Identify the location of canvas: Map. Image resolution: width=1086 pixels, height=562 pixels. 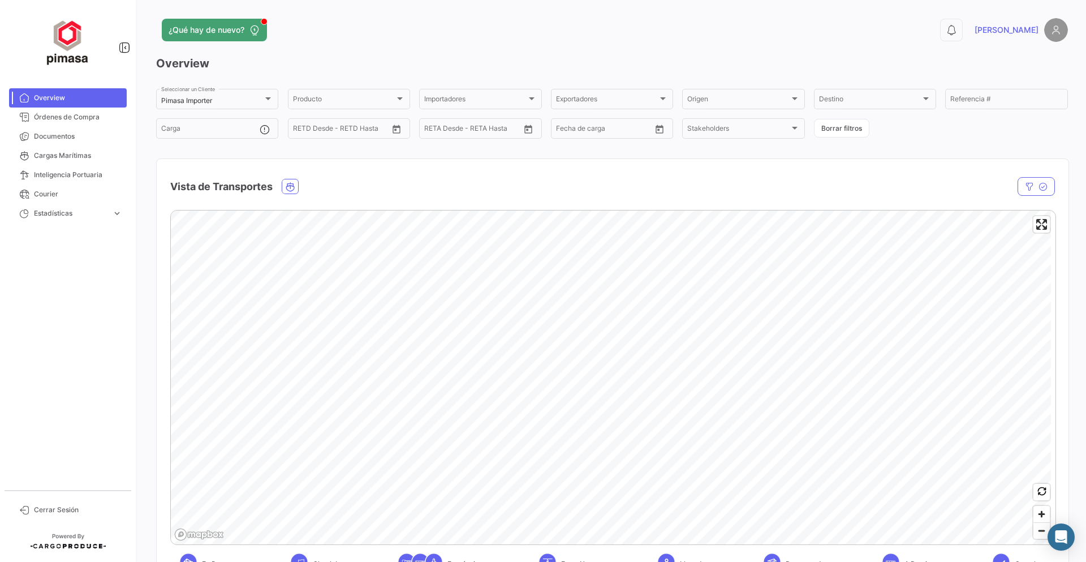
(611, 378).